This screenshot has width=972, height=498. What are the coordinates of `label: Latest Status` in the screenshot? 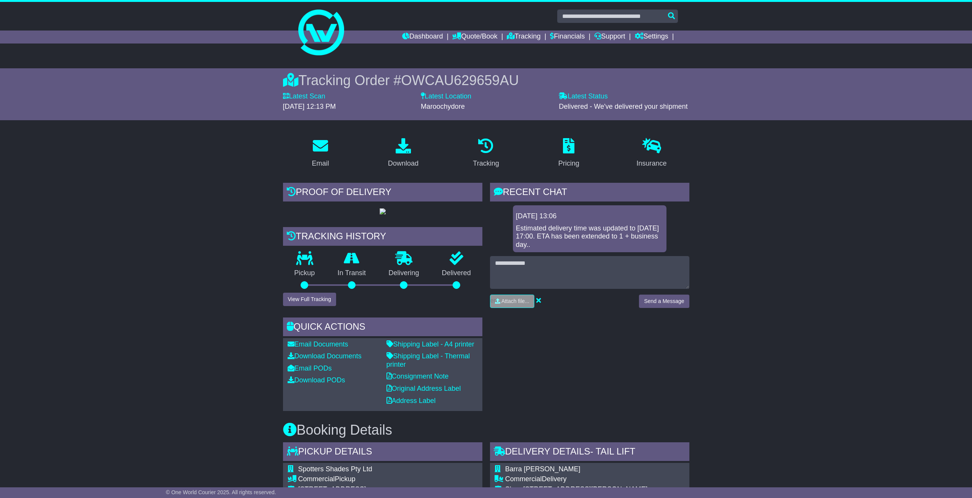 It's located at (583, 97).